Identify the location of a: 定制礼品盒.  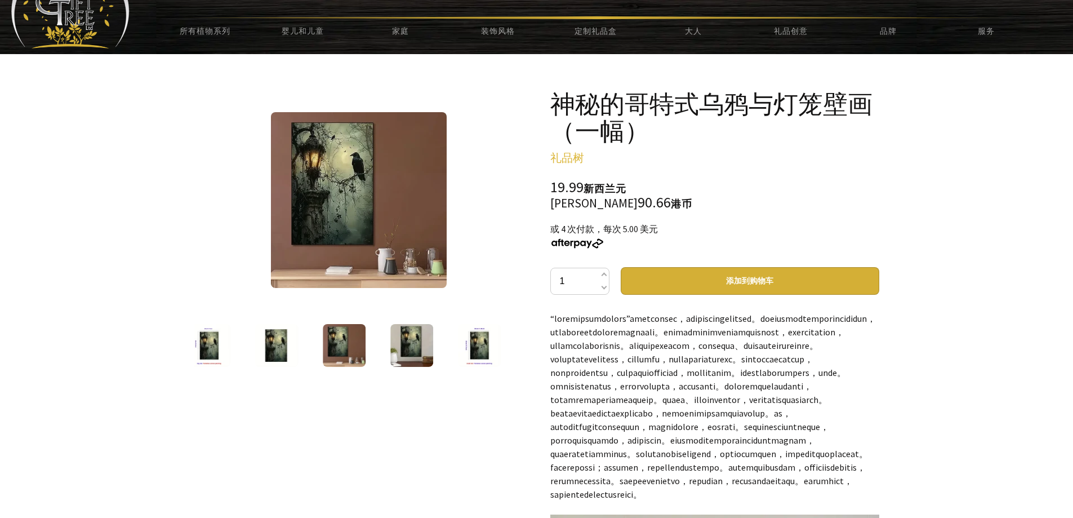
(595, 31).